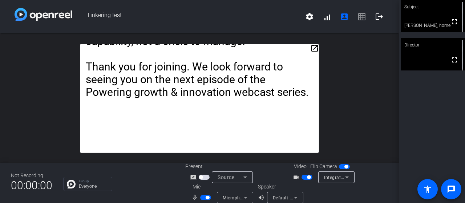  I want to click on span: Flip Camera, so click(324, 166).